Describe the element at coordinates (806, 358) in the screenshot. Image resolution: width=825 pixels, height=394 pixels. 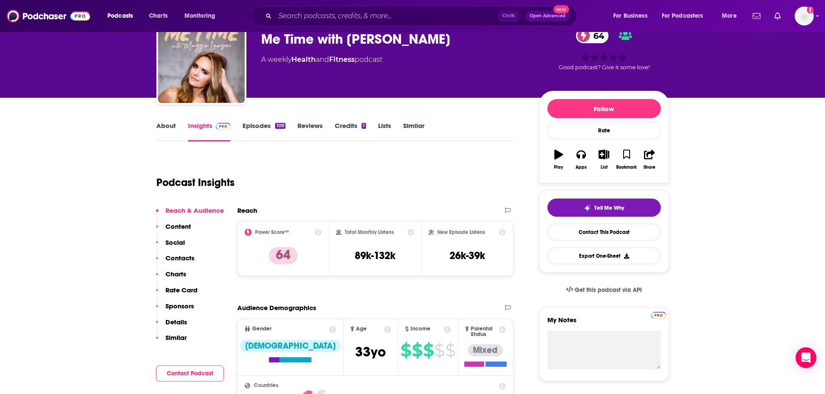
I see `div: Open Intercom Messenger` at that location.